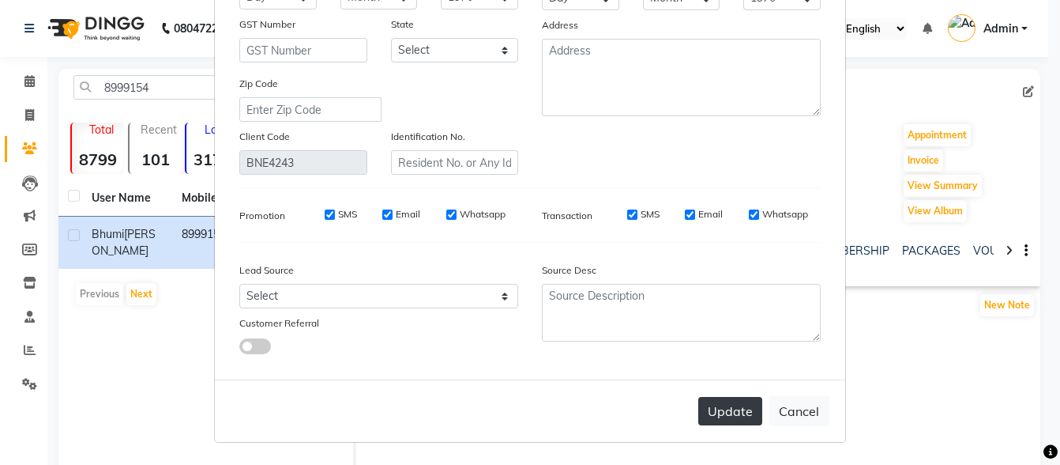 Image resolution: width=1060 pixels, height=465 pixels. What do you see at coordinates (560, 25) in the screenshot?
I see `label: Address` at bounding box center [560, 25].